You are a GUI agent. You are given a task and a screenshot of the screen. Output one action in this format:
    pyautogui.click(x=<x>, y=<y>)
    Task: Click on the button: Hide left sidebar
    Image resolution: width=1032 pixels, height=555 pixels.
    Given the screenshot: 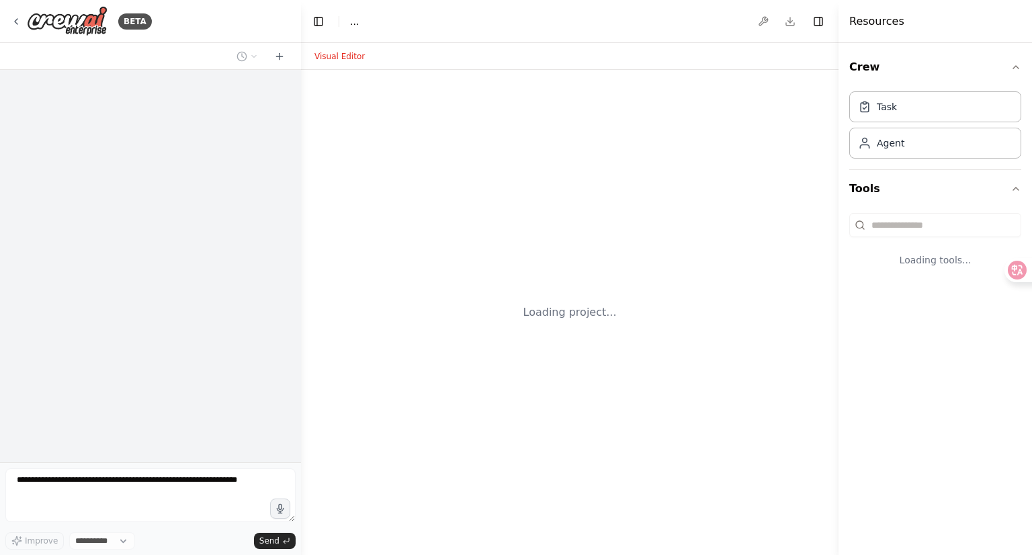 What is the action you would take?
    pyautogui.click(x=319, y=22)
    